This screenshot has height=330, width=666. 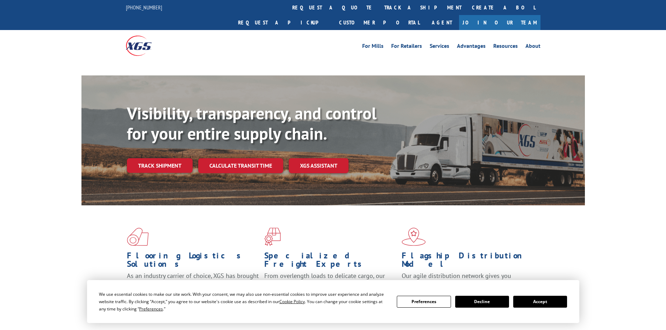 I want to click on span: Our agile distribution network gives you nationwide inventory management on demand., so click(x=466, y=280).